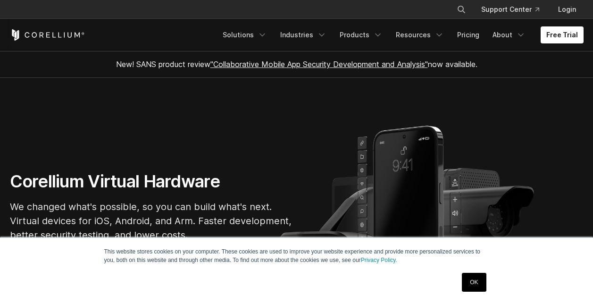 This screenshot has height=304, width=593. Describe the element at coordinates (245, 35) in the screenshot. I see `a: Solutions` at that location.